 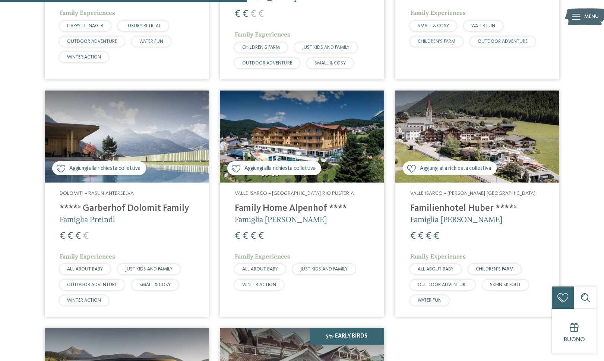 What do you see at coordinates (574, 331) in the screenshot?
I see `a: Buono` at bounding box center [574, 331].